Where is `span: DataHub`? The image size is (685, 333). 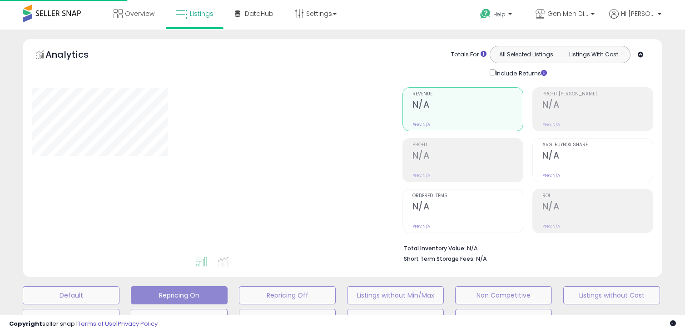
span: DataHub is located at coordinates (259, 14).